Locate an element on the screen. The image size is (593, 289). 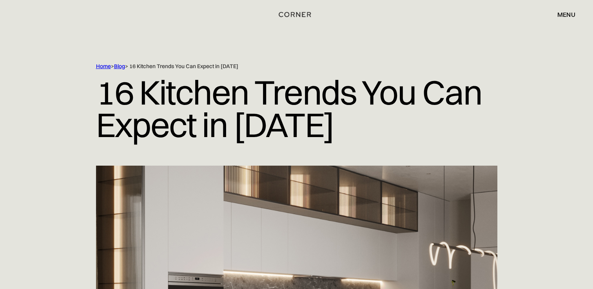
a: home is located at coordinates (297, 15).